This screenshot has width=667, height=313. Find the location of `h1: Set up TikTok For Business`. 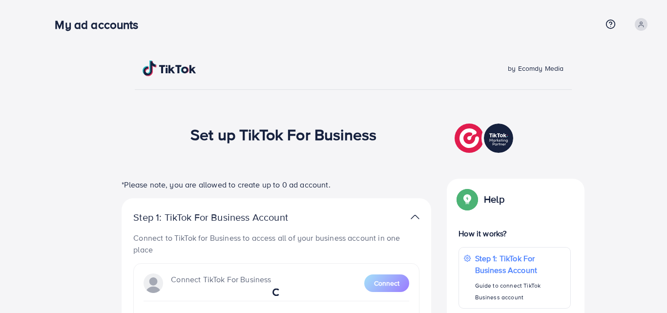

h1: Set up TikTok For Business is located at coordinates (283, 134).